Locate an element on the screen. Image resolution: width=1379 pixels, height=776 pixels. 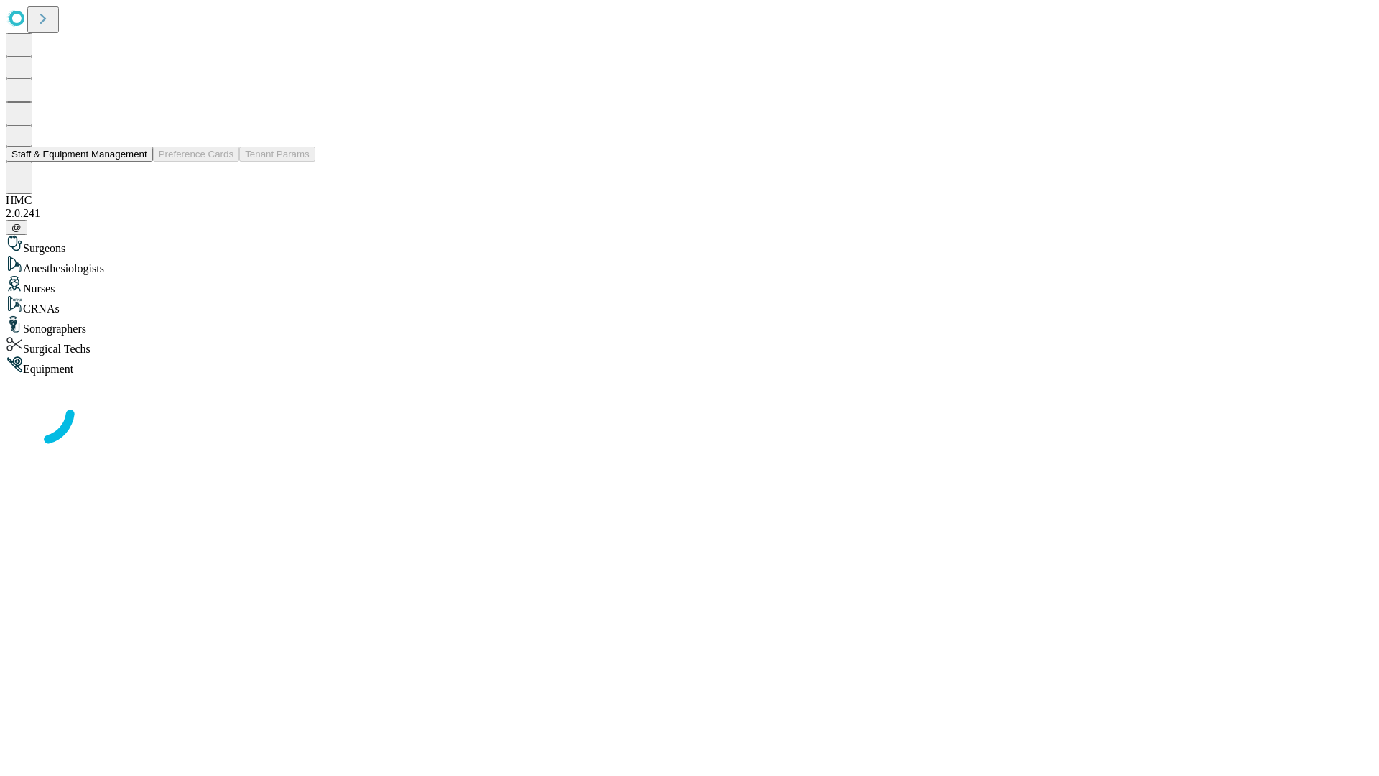
button: Tenant Params is located at coordinates (277, 154).